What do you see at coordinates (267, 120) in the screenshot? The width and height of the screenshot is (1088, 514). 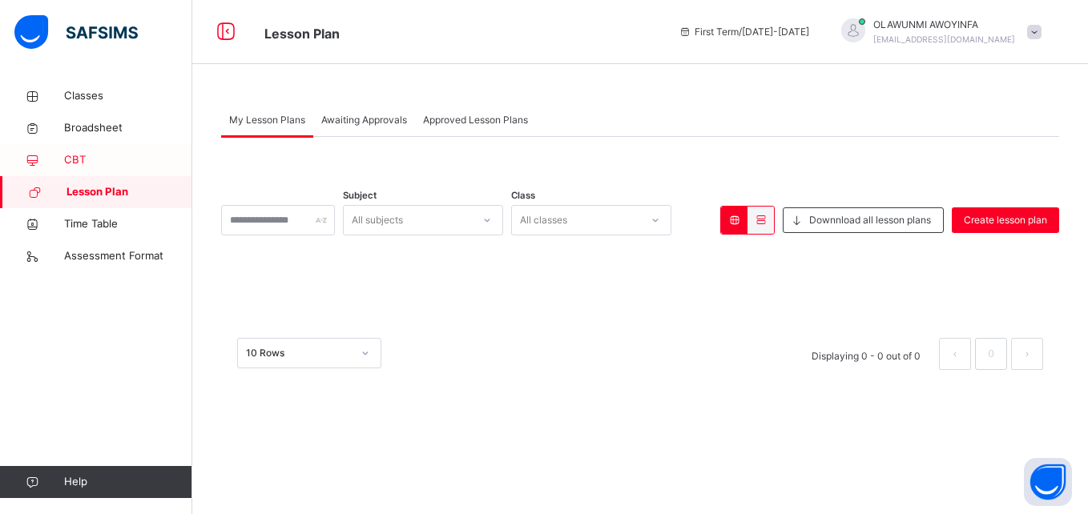 I see `span: My Lesson Plans` at bounding box center [267, 120].